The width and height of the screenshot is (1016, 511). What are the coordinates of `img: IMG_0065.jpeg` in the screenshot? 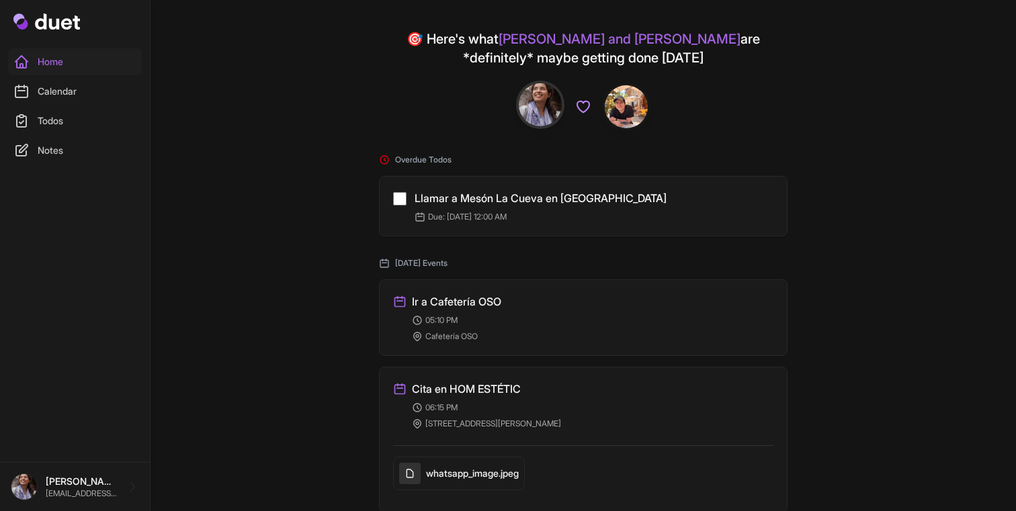 It's located at (626, 107).